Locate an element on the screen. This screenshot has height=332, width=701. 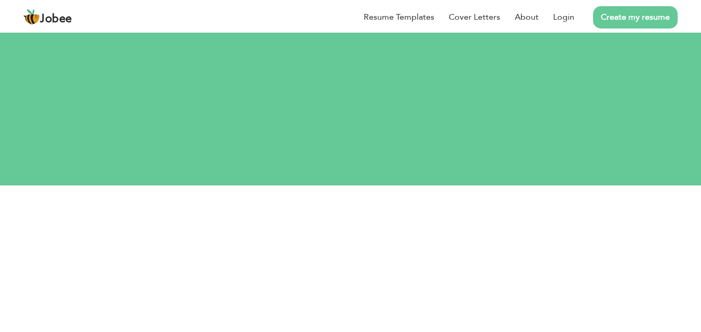
a: Cover Letters is located at coordinates (474, 17).